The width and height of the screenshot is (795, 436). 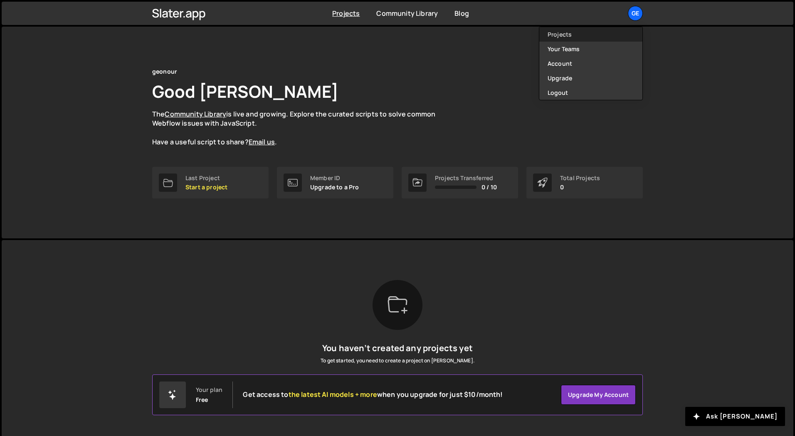 I want to click on a: Blog, so click(x=461, y=13).